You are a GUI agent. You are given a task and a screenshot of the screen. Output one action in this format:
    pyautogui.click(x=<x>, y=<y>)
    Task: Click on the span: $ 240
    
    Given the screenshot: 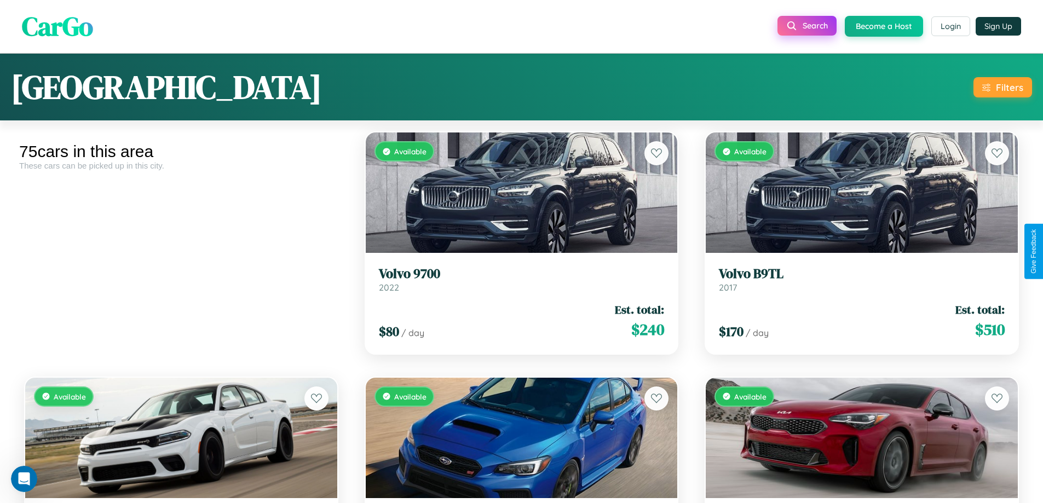 What is the action you would take?
    pyautogui.click(x=648, y=330)
    